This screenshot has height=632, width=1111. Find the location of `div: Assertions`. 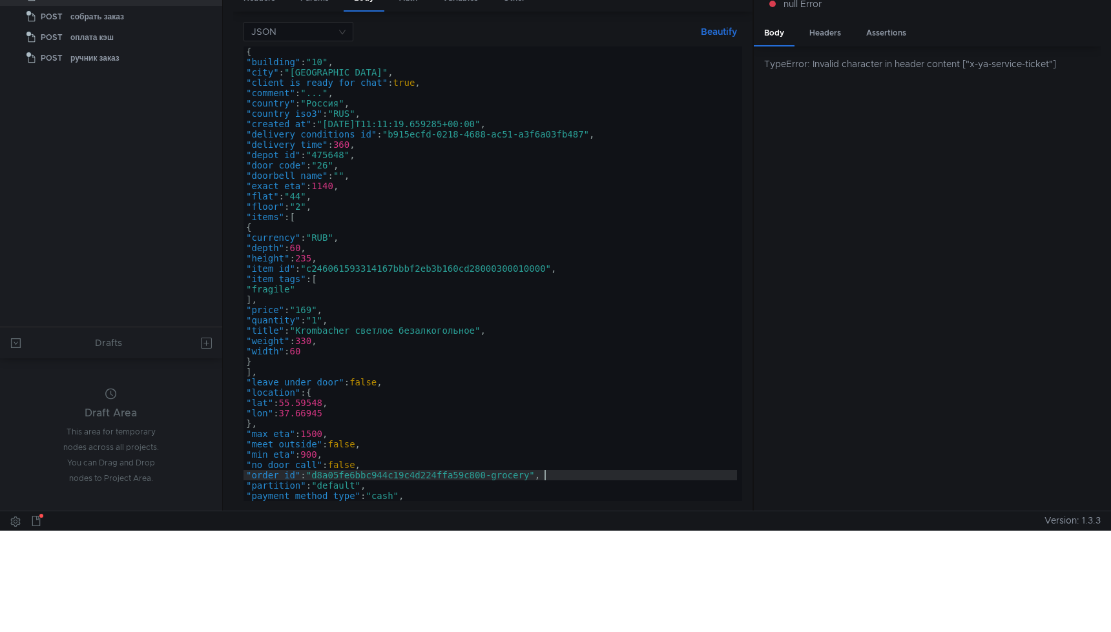

div: Assertions is located at coordinates (886, 33).